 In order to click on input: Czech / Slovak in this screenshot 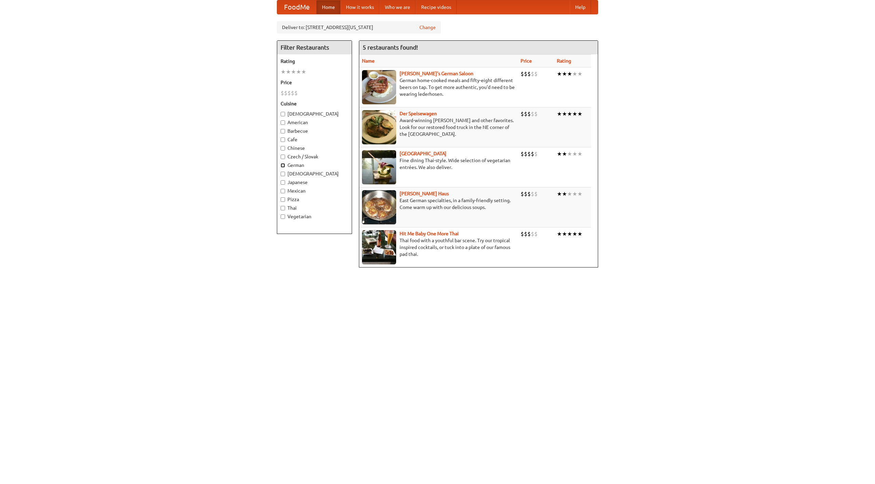, I will do `click(283, 157)`.